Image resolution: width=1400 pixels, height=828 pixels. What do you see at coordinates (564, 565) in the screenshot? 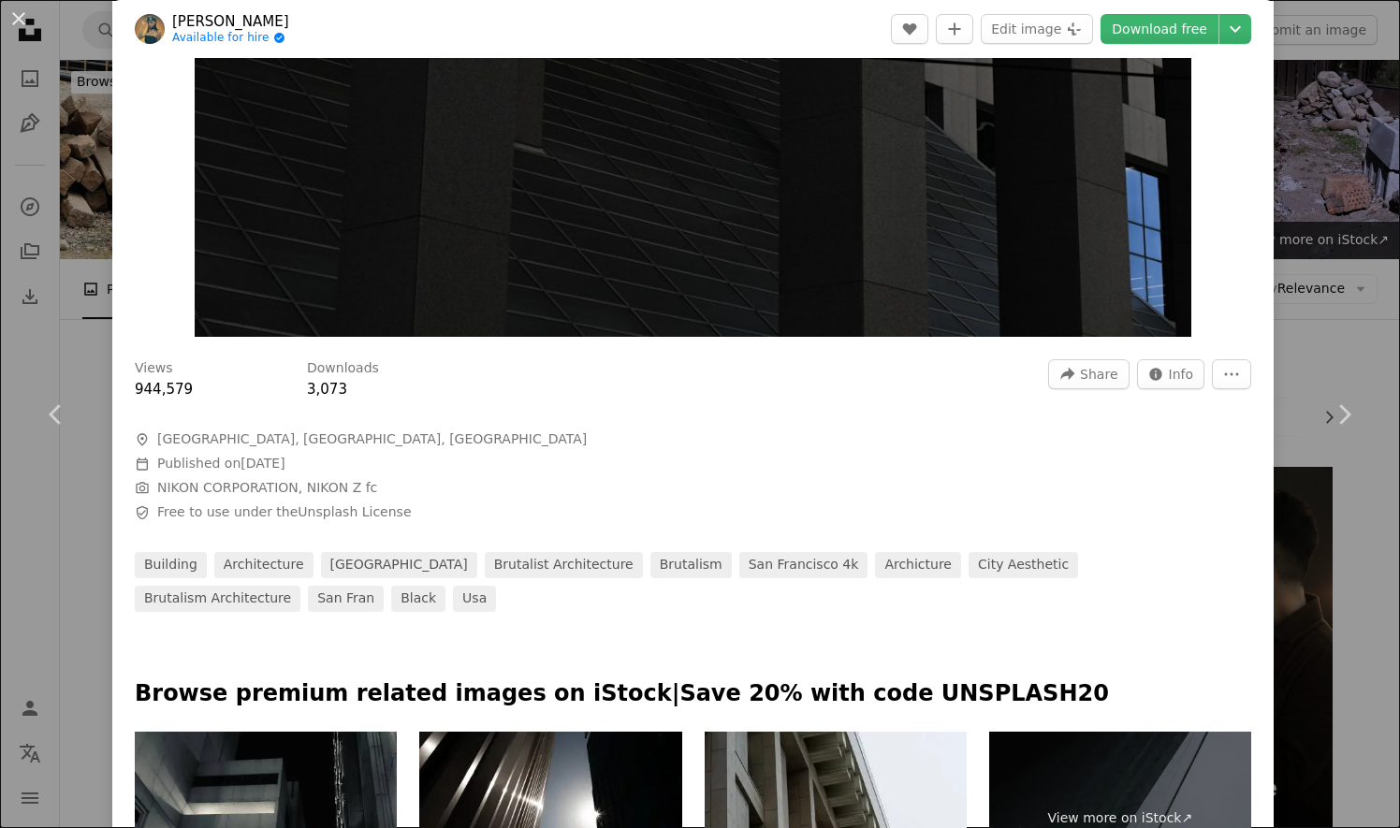
I see `a: brutalist architecture` at bounding box center [564, 565].